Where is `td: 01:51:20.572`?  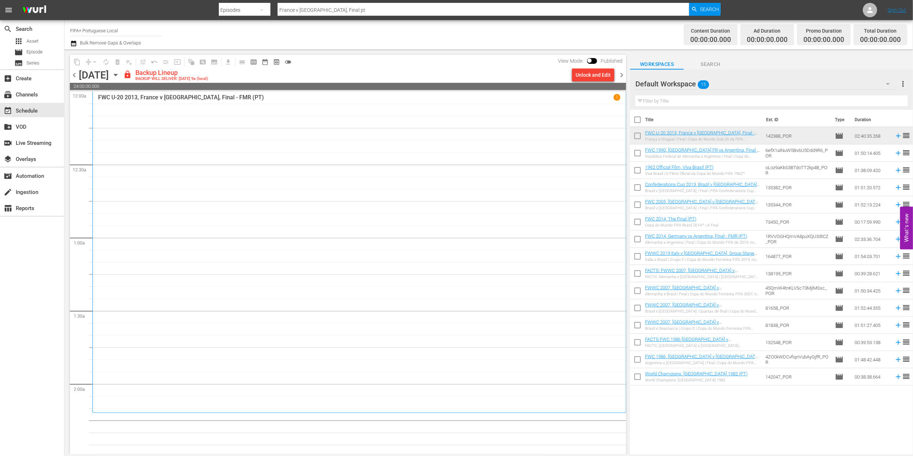 td: 01:51:20.572 is located at coordinates (872, 187).